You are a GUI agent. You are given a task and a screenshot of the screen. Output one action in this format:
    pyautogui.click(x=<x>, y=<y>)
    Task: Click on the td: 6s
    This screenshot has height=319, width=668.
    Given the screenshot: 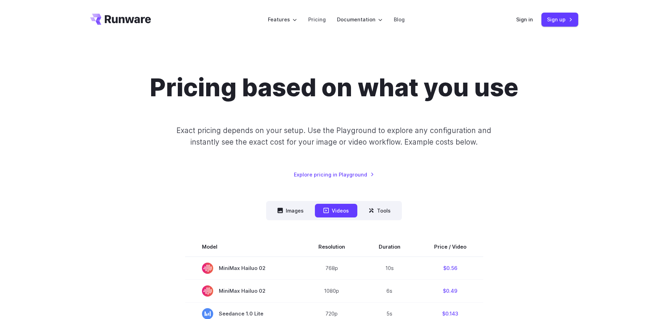 What is the action you would take?
    pyautogui.click(x=389, y=291)
    